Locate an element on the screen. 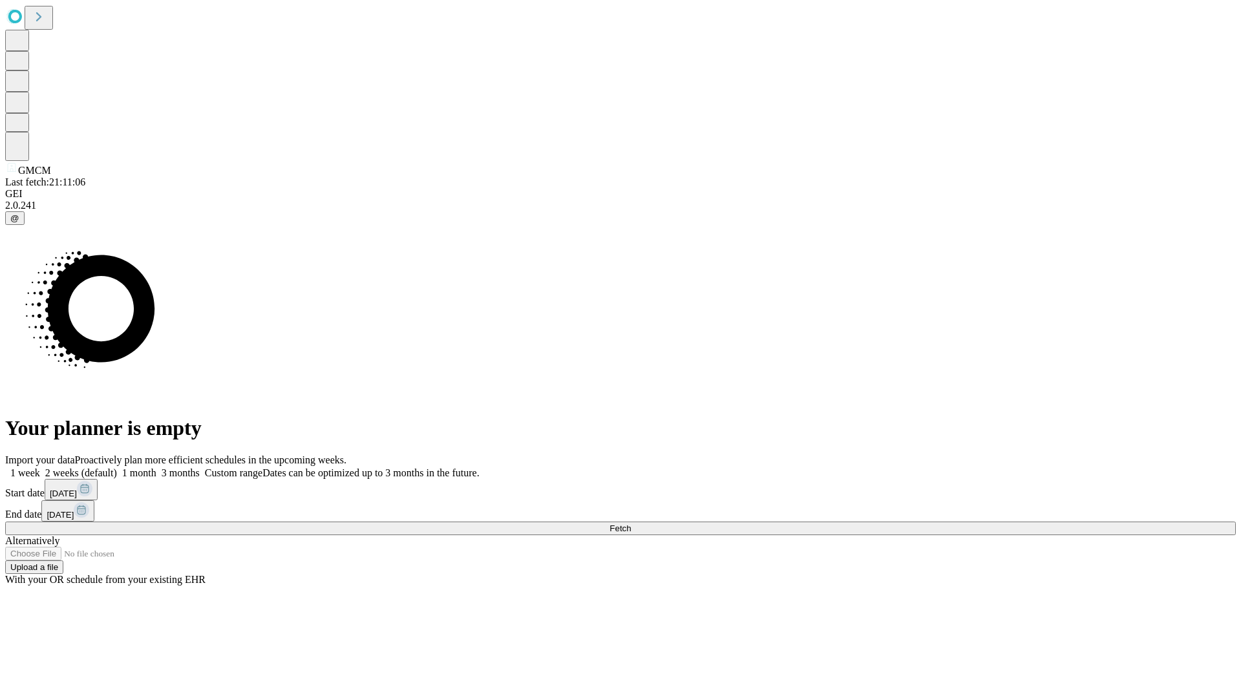 This screenshot has height=698, width=1241. div: 2.0.241 is located at coordinates (621, 206).